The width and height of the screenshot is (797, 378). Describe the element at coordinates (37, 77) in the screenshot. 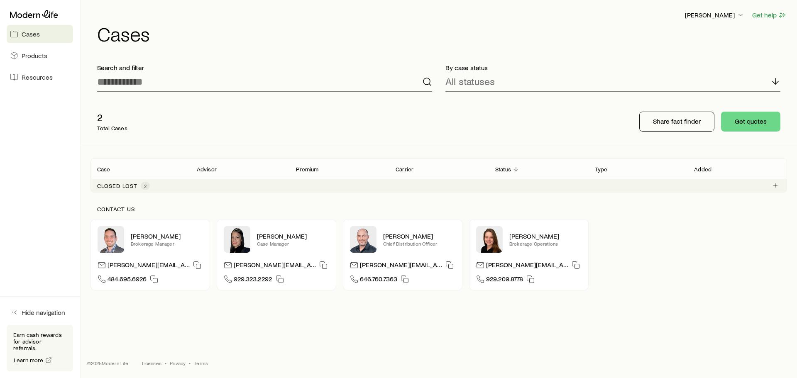

I see `span: Resources` at that location.